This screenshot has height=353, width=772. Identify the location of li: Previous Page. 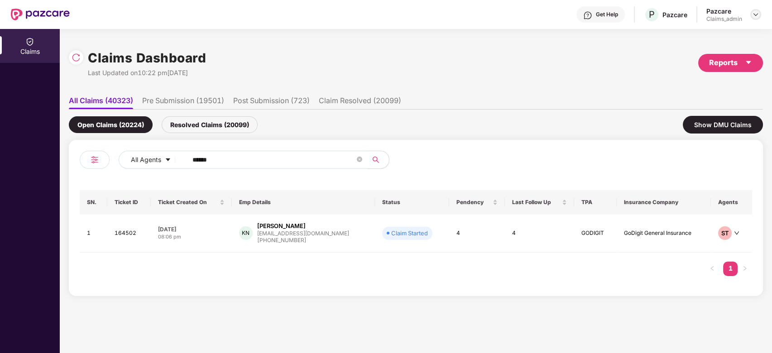
(712, 269).